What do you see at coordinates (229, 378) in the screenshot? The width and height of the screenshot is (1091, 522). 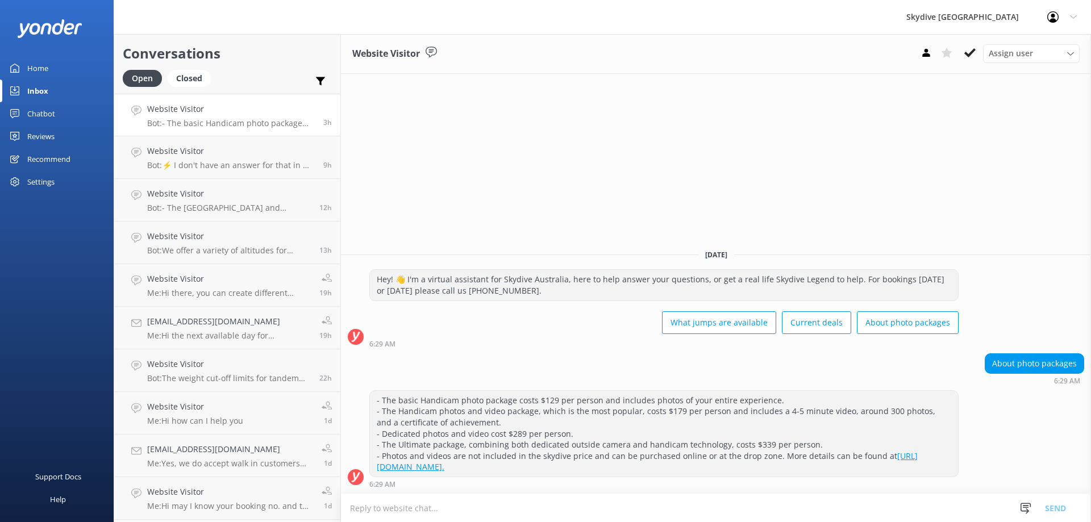 I see `p: Bot: The weight cut-off limits for tandem skydiving vary by drop zone and by day, but at most dro...` at bounding box center [229, 378].